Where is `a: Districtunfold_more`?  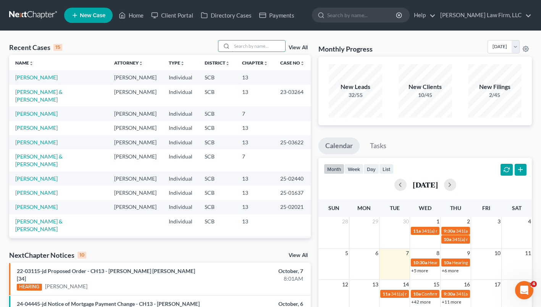 a: Districtunfold_more is located at coordinates (217, 63).